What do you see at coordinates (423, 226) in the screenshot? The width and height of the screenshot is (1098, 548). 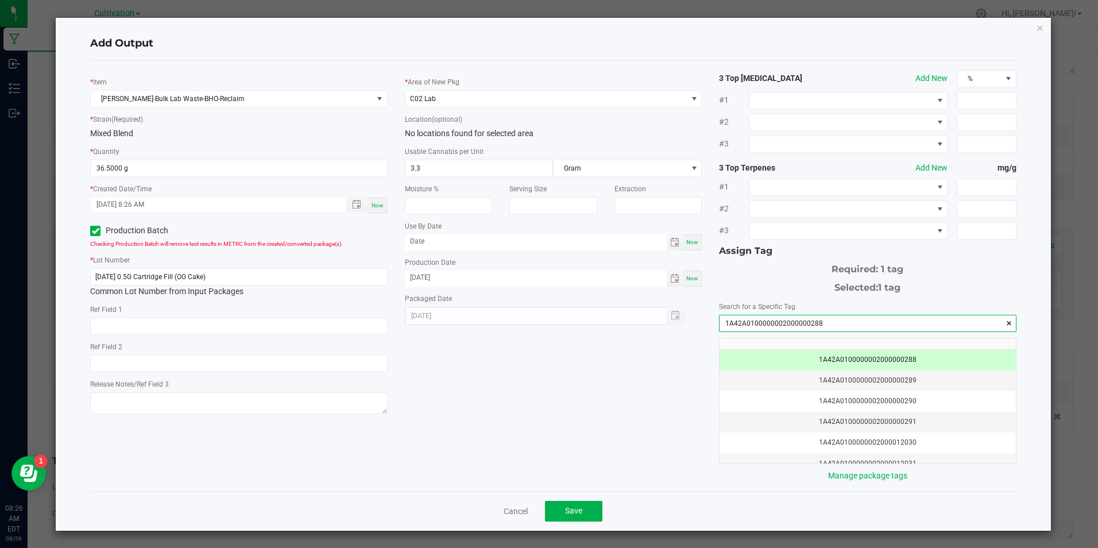 I see `label: Use By Date` at bounding box center [423, 226].